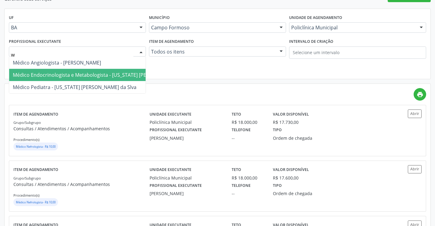 This screenshot has height=226, width=435. What do you see at coordinates (159, 18) in the screenshot?
I see `label: Município` at bounding box center [159, 18].